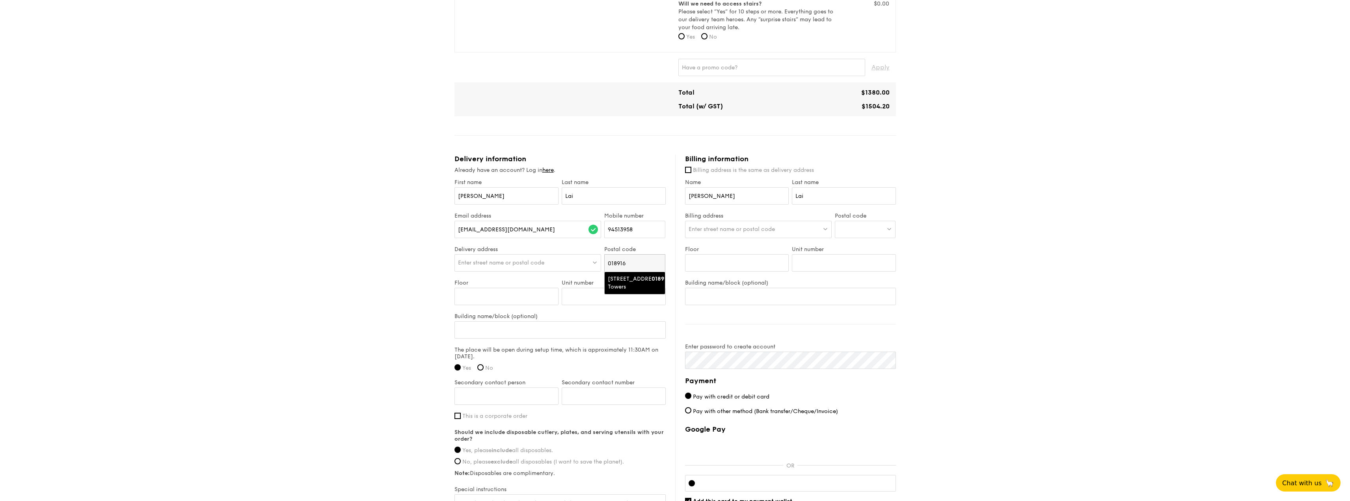 The image size is (1350, 501). What do you see at coordinates (875, 92) in the screenshot?
I see `span: $1380.00` at bounding box center [875, 92].